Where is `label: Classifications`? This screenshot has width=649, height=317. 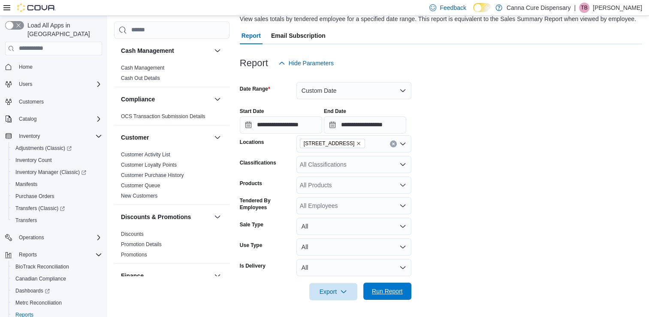
label: Classifications is located at coordinates (258, 163).